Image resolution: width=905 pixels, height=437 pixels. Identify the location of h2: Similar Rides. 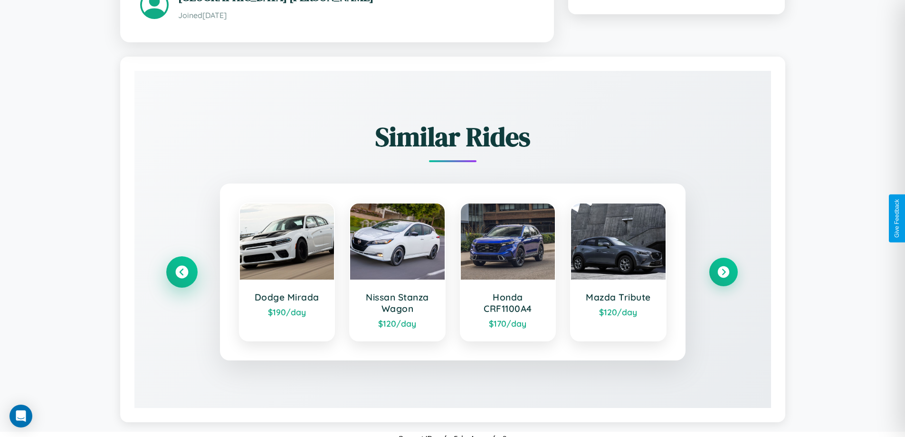
(453, 136).